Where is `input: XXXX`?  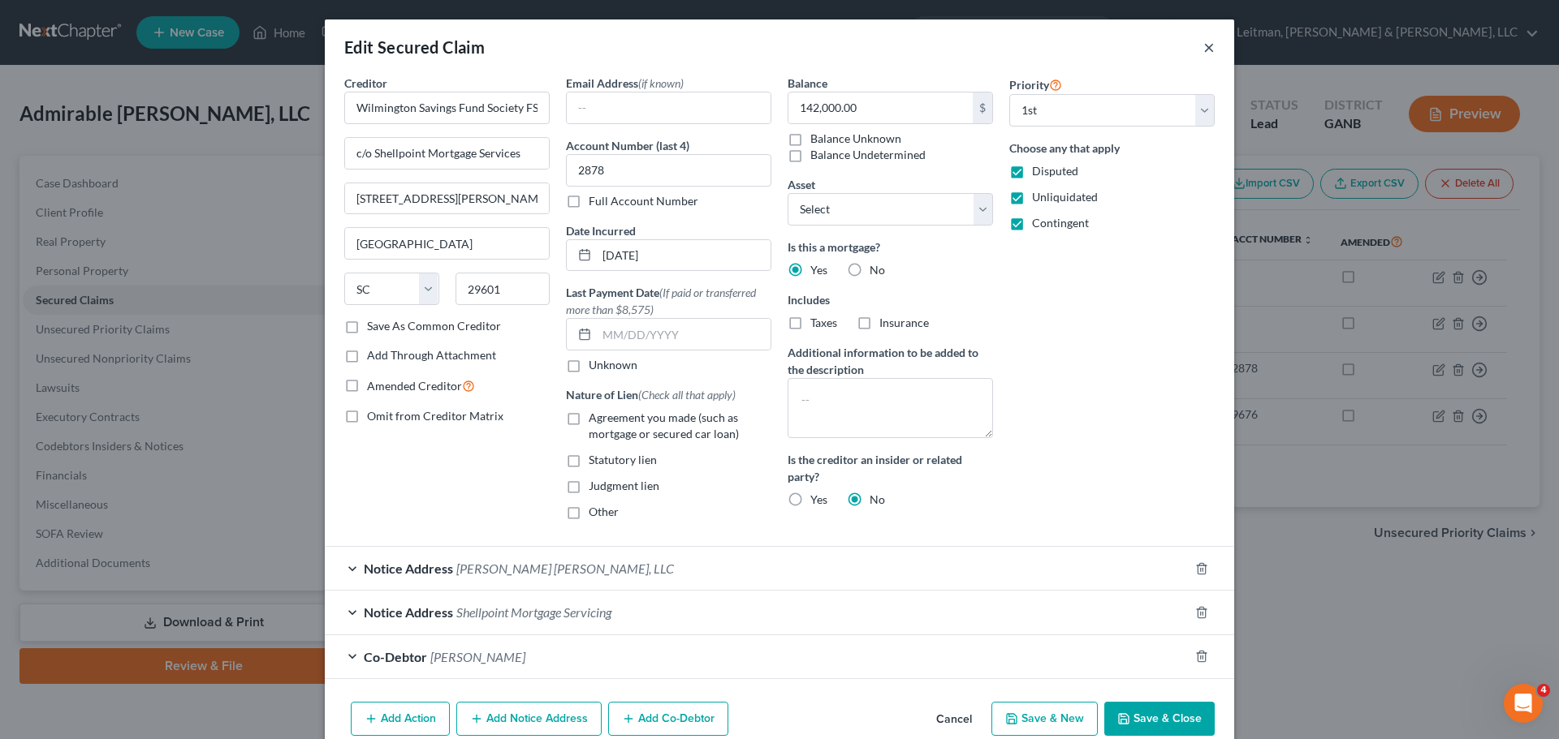 input: XXXX is located at coordinates (668, 170).